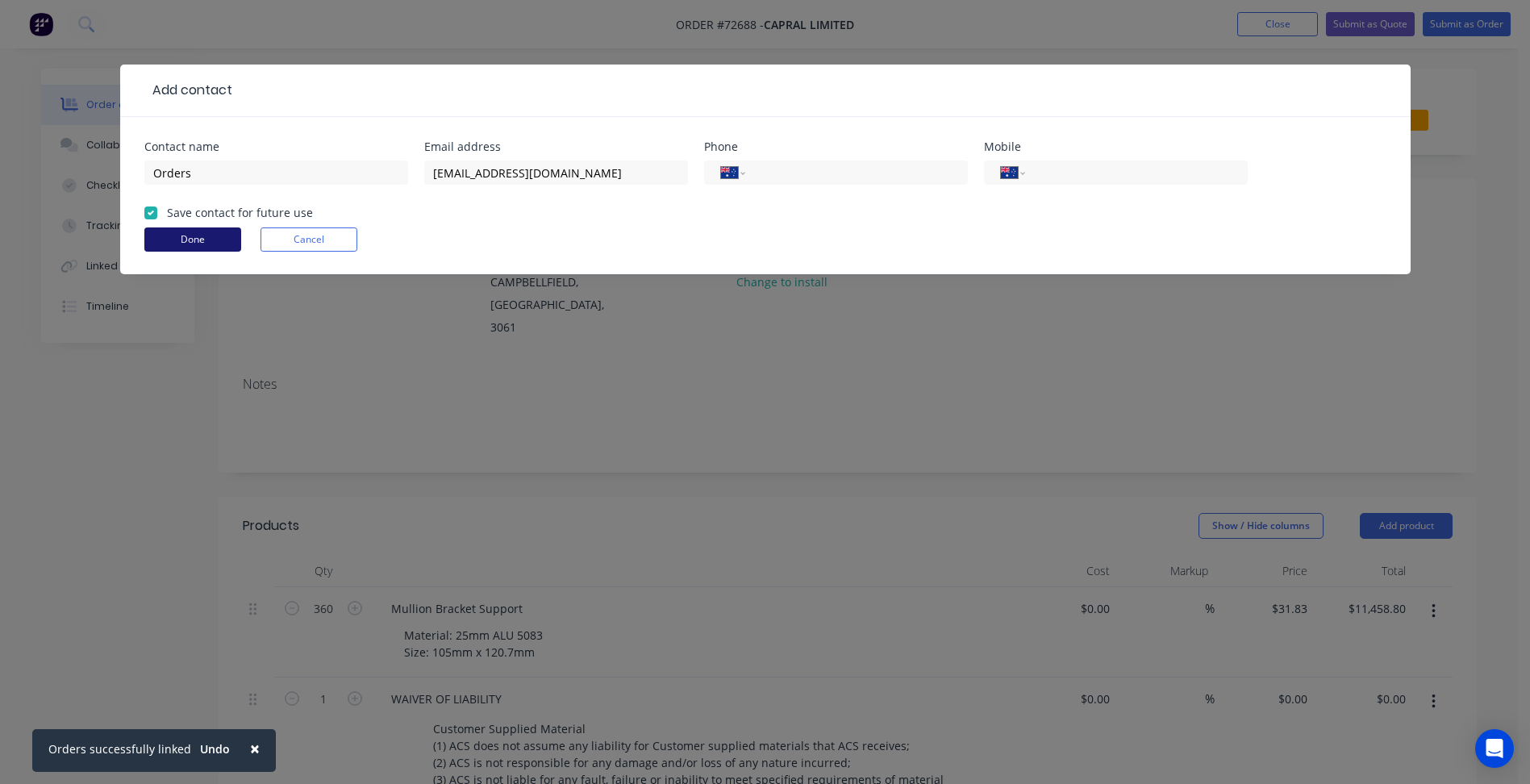  What do you see at coordinates (188, 90) in the screenshot?
I see `div: Add contact` at bounding box center [188, 90].